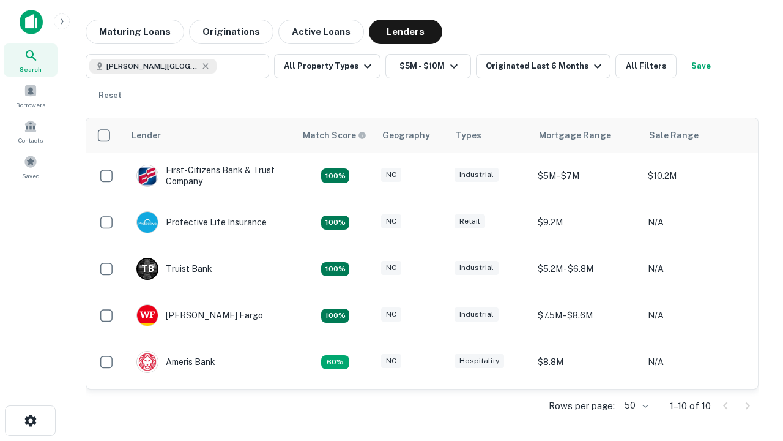 This screenshot has width=783, height=441. I want to click on span: Search, so click(31, 69).